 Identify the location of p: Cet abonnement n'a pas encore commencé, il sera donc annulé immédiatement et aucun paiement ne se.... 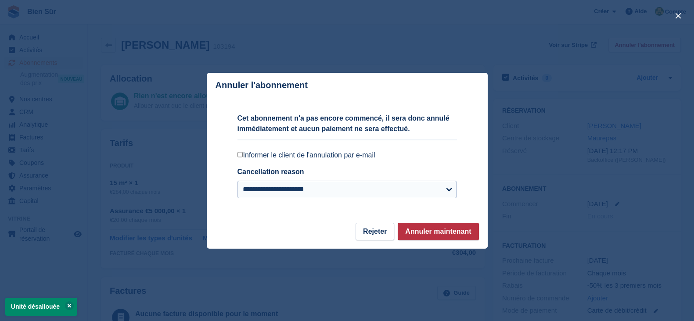
(347, 124).